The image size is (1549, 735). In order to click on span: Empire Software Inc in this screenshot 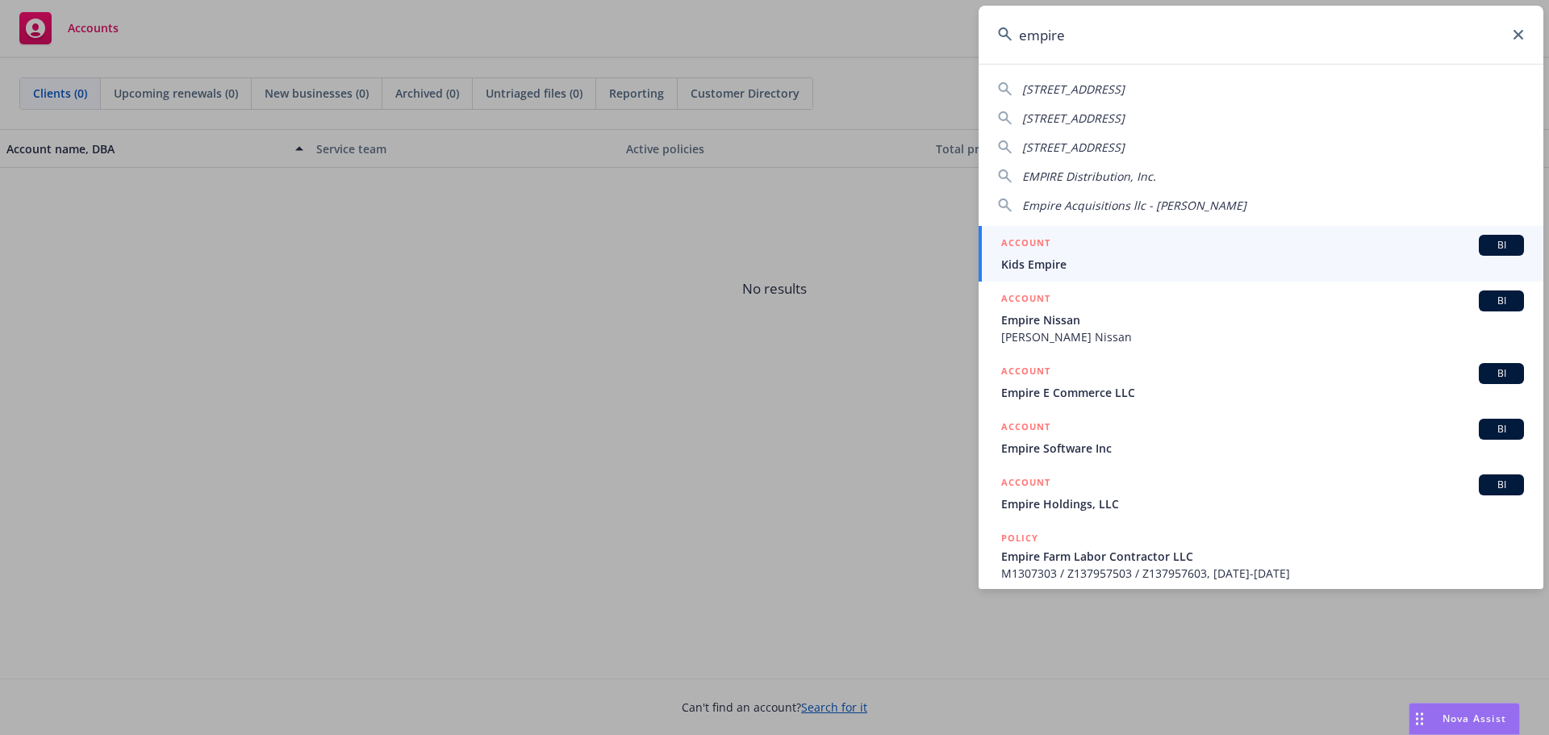, I will do `click(1263, 448)`.